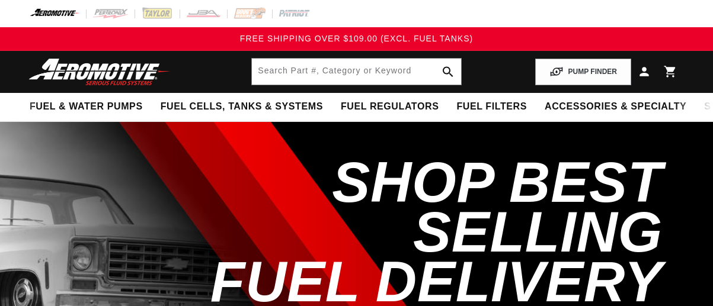 This screenshot has height=306, width=713. Describe the element at coordinates (242, 107) in the screenshot. I see `span: Fuel Cells, Tanks & Systems` at that location.